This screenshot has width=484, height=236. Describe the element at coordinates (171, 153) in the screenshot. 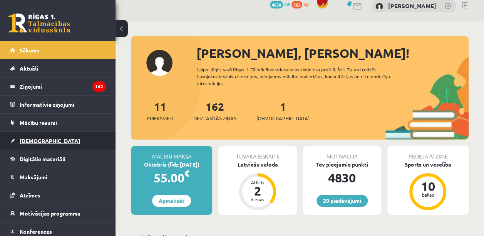

I see `div: Mācību maksa` at that location.